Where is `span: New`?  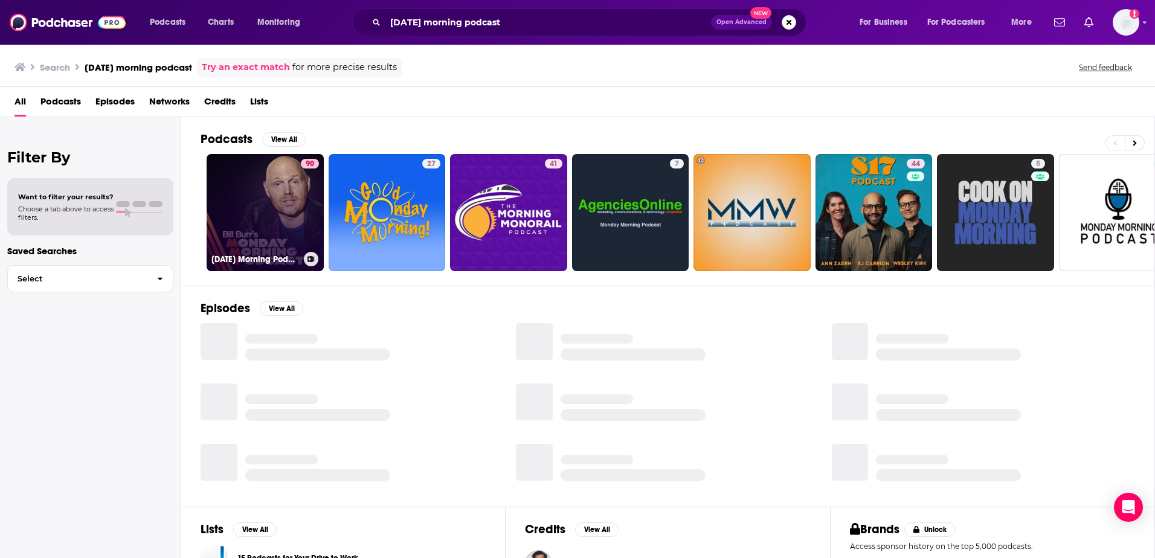 span: New is located at coordinates (761, 13).